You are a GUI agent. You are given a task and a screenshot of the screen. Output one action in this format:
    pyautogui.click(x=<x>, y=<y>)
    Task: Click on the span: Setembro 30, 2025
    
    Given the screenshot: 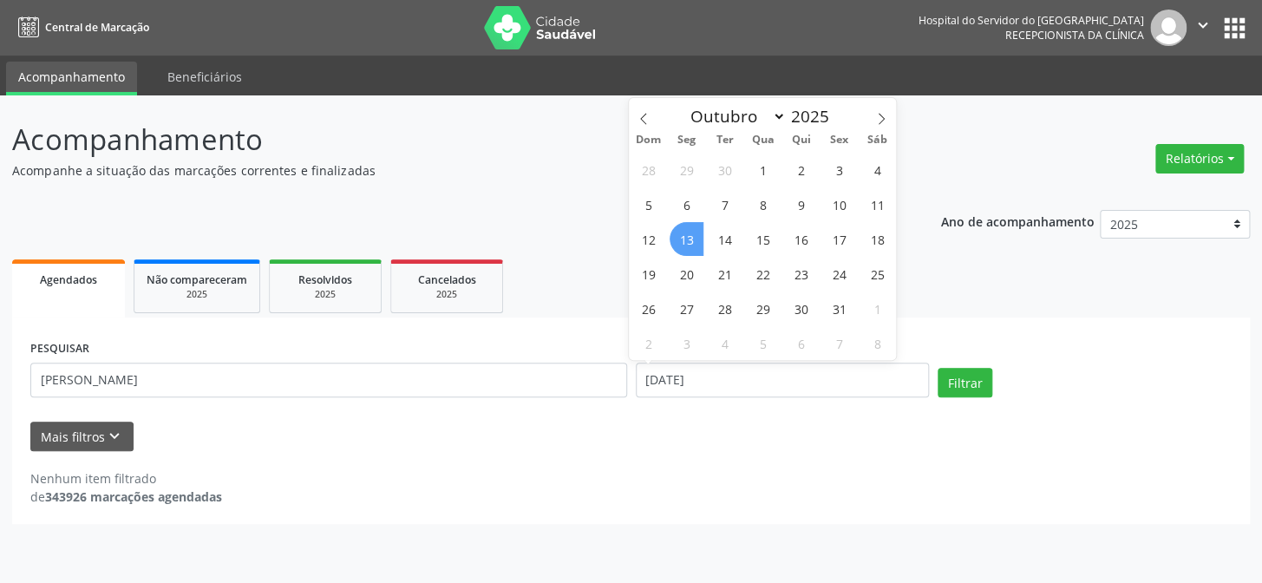 What is the action you would take?
    pyautogui.click(x=724, y=169)
    